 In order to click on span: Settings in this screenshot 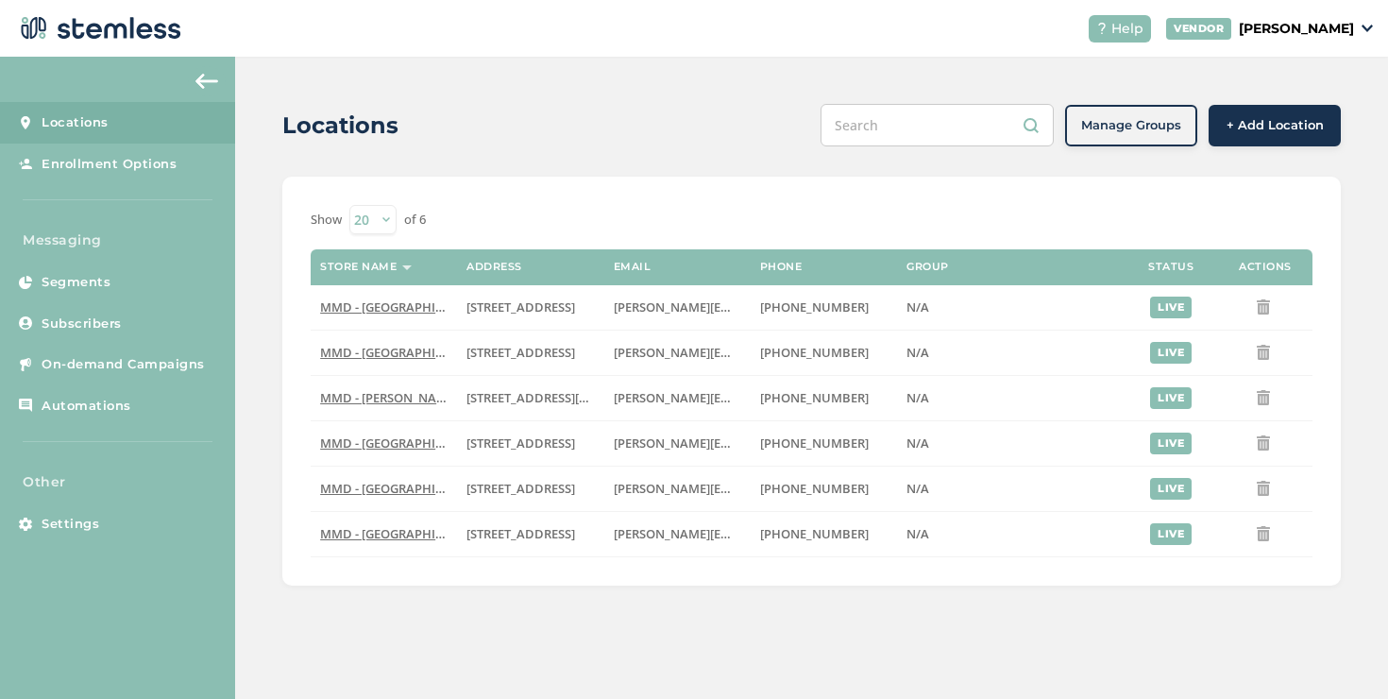, I will do `click(70, 524)`.